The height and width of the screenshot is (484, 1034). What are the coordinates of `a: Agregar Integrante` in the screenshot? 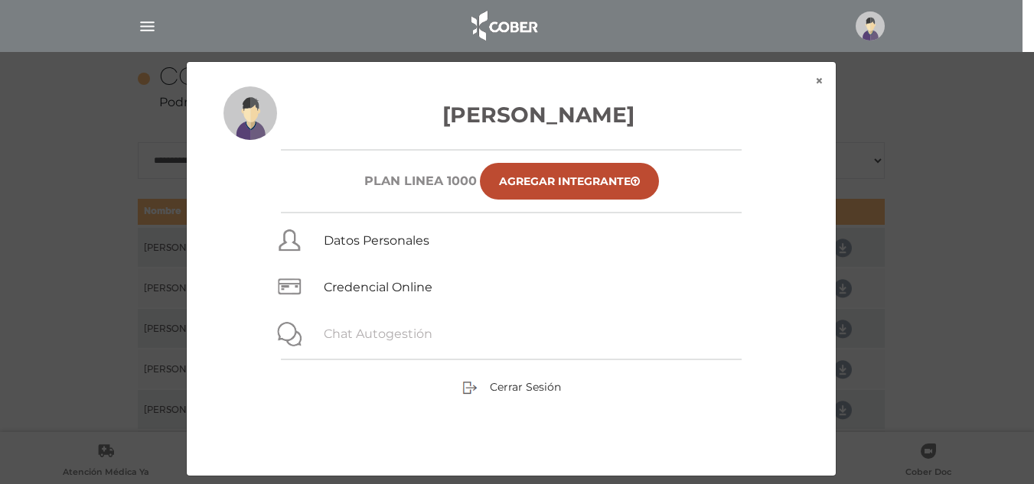 It's located at (569, 181).